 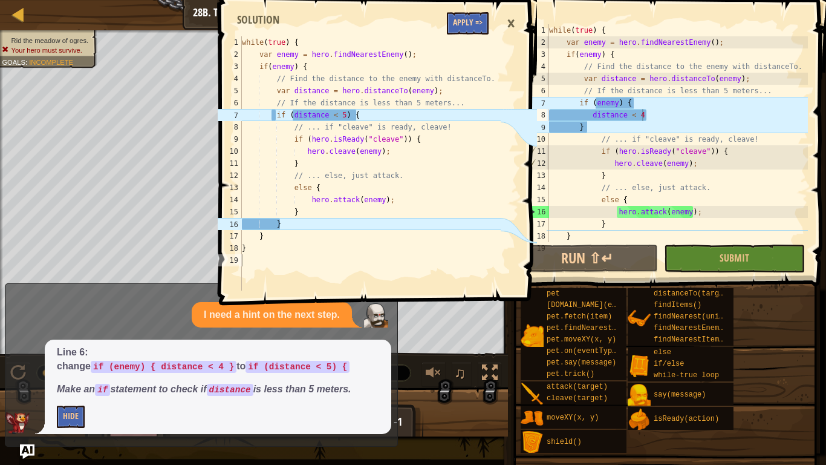 What do you see at coordinates (693, 316) in the screenshot?
I see `span: findNearest(units)` at bounding box center [693, 316].